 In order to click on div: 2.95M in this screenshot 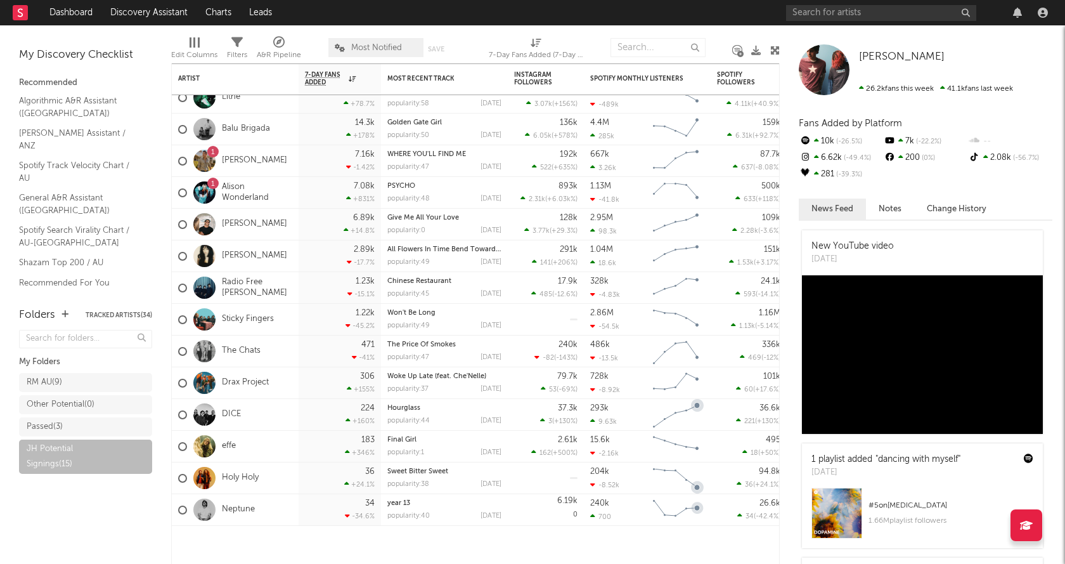, I will do `click(602, 217)`.